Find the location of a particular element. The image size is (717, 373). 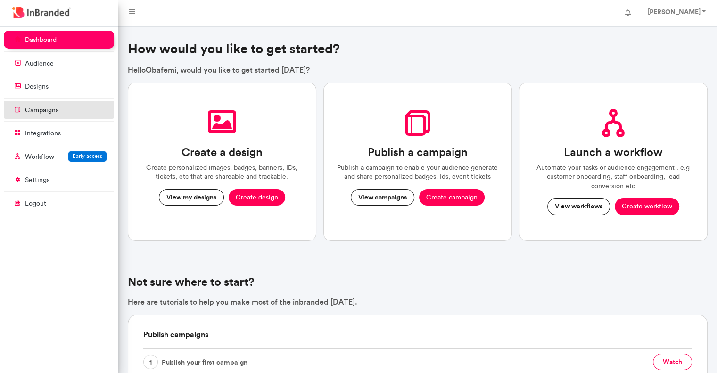

a: settings is located at coordinates (59, 180).